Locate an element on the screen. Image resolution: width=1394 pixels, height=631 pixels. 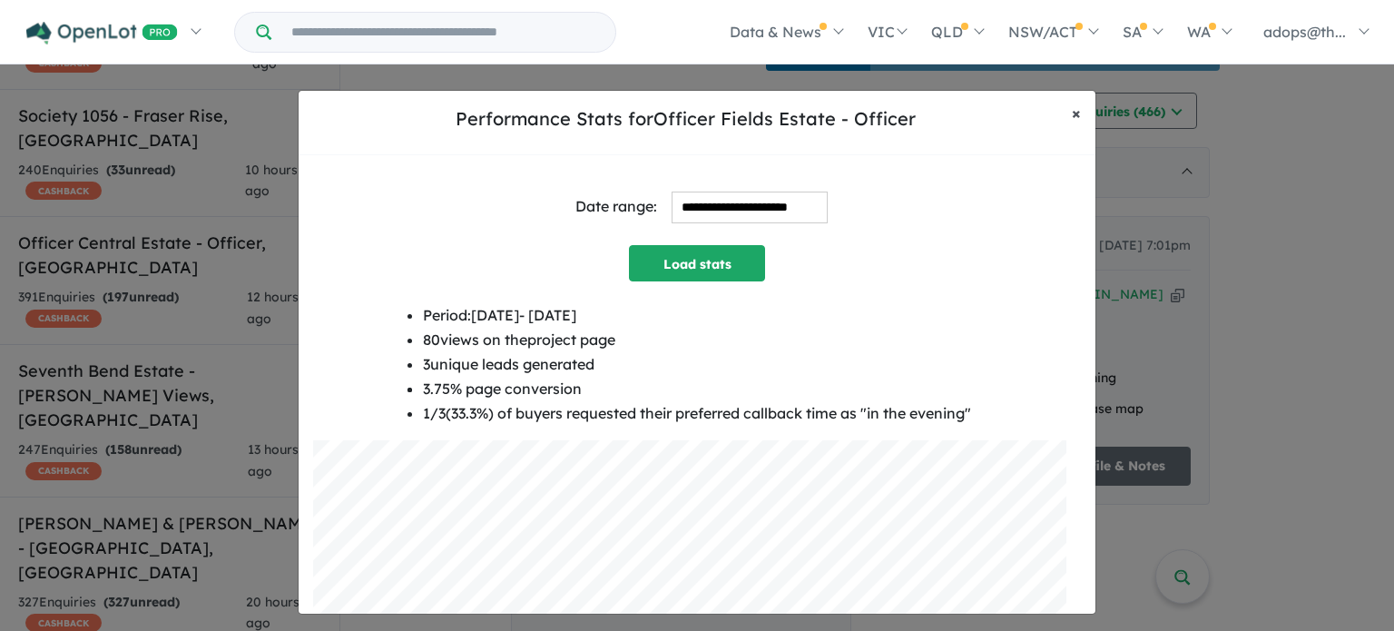
li: 1 / 3 ( 33.3 %) of buyers requested their preferred callback time as " in the evening " is located at coordinates (697, 413).